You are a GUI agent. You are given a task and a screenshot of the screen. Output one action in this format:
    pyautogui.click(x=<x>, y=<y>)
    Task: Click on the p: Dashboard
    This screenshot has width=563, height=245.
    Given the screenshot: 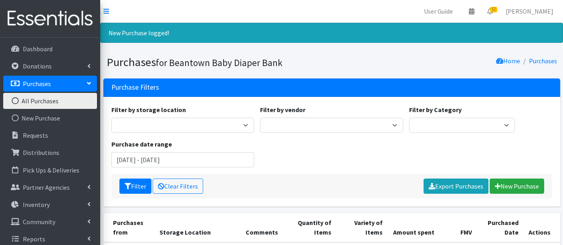 What is the action you would take?
    pyautogui.click(x=38, y=49)
    